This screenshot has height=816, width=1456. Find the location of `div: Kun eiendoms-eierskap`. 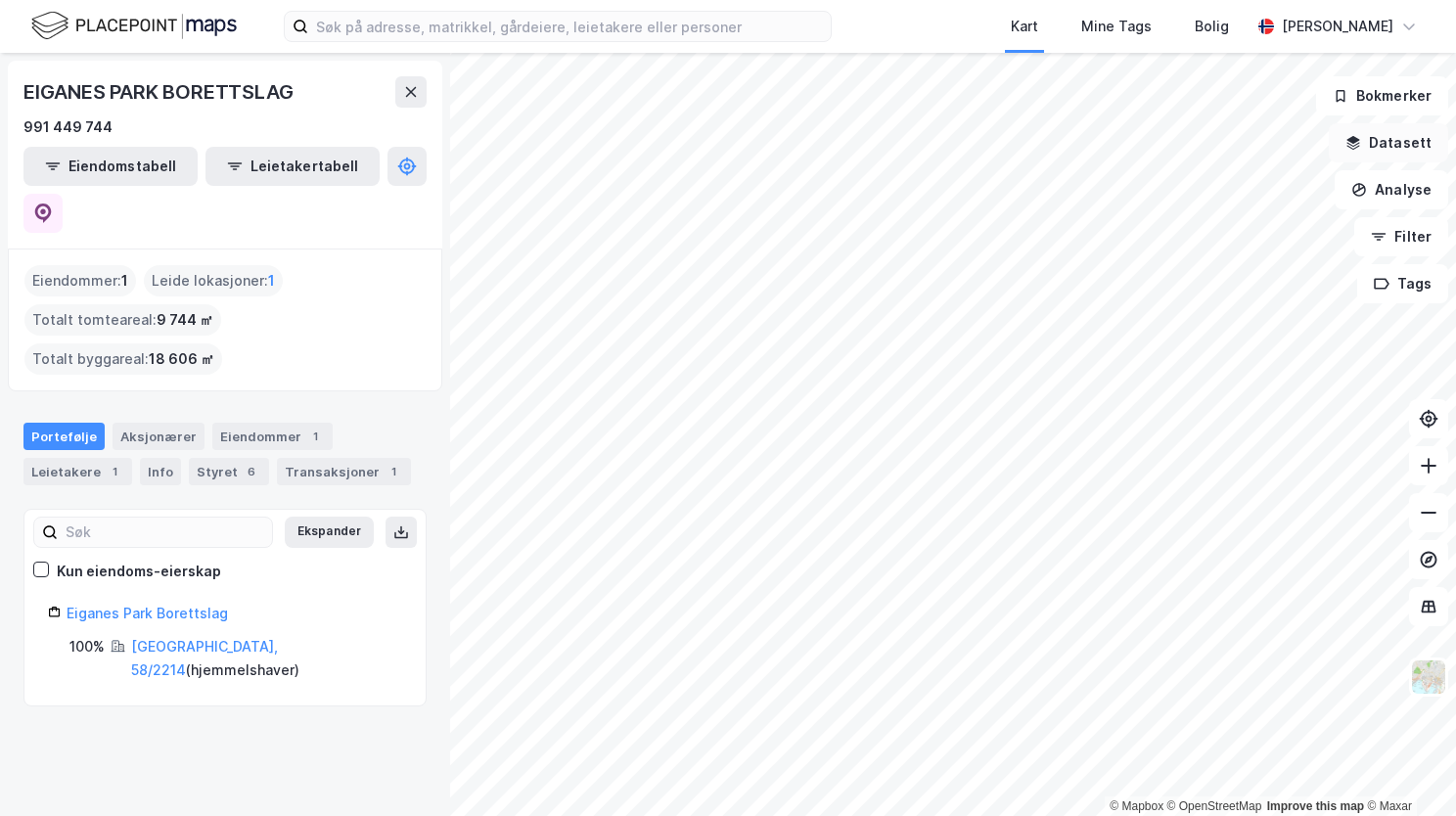

div: Kun eiendoms-eierskap is located at coordinates (139, 571).